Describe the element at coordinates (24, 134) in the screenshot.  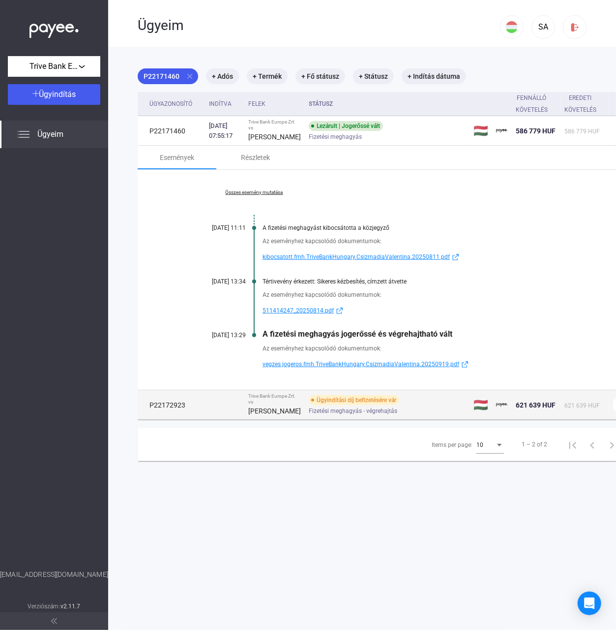
I see `img: list.svg` at that location.